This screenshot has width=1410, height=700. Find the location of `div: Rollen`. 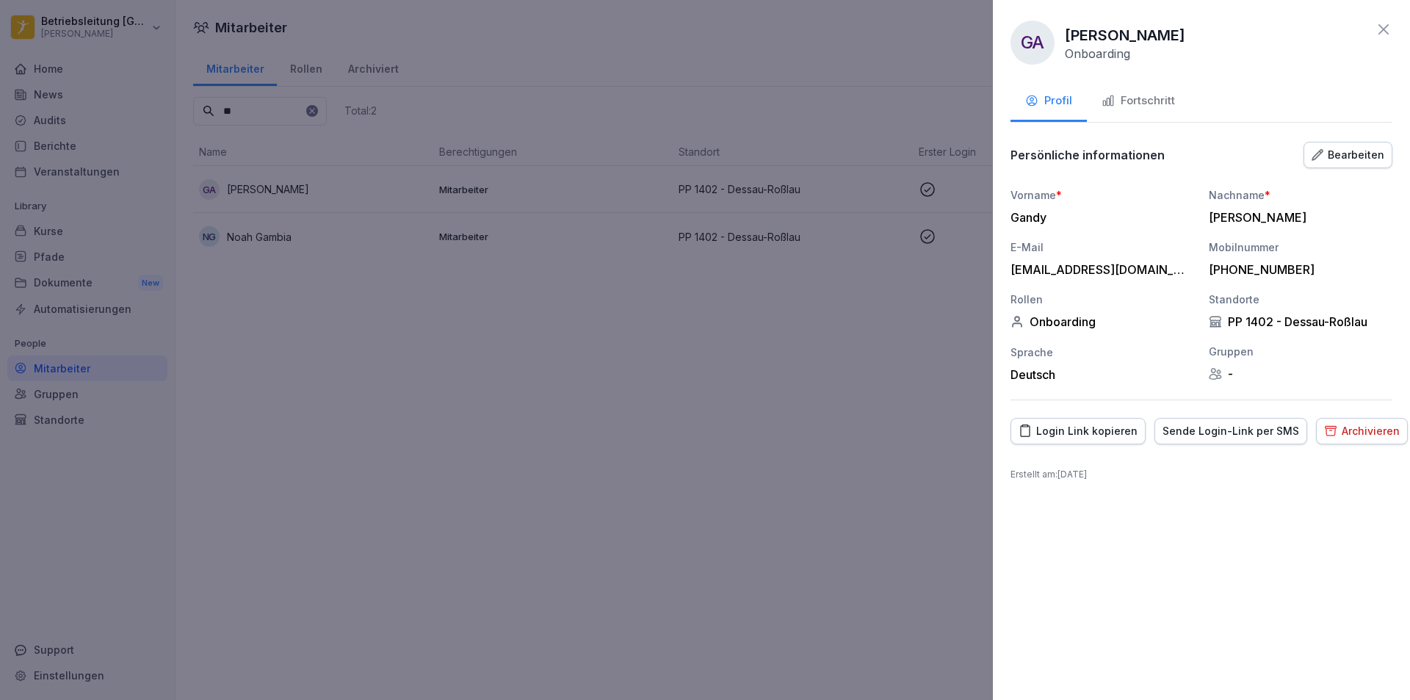

div: Rollen is located at coordinates (1102, 299).